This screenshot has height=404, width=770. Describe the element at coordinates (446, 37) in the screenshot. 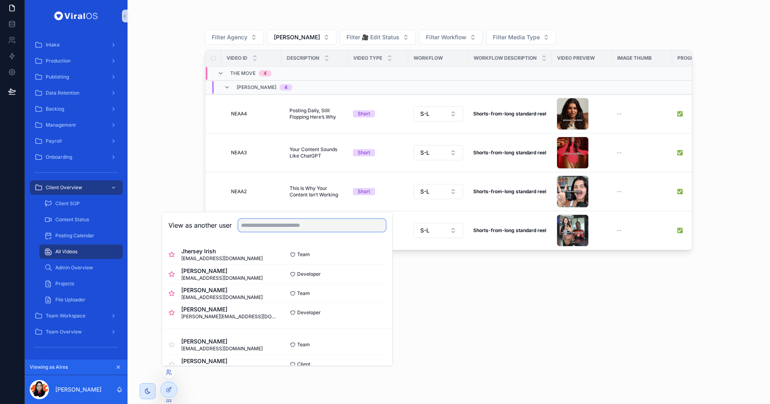

I see `span: Filter Workflow` at that location.